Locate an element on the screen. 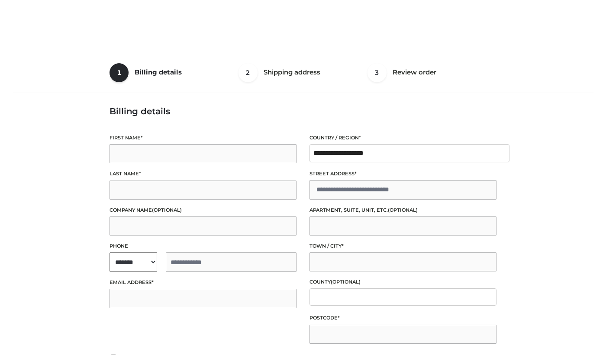 Image resolution: width=606 pixels, height=355 pixels. span: 3 is located at coordinates (377, 73).